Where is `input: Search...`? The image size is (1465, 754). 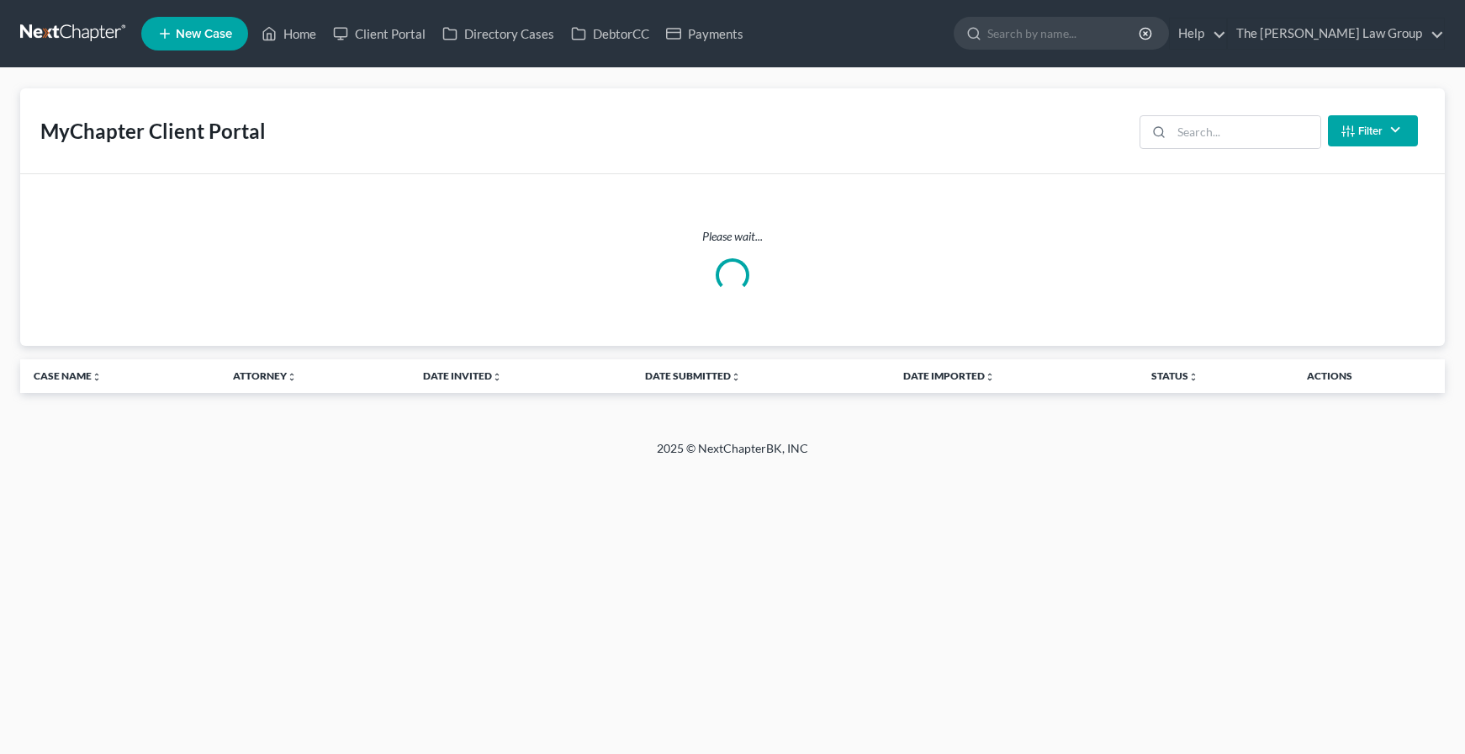
input: Search... is located at coordinates (1246, 132).